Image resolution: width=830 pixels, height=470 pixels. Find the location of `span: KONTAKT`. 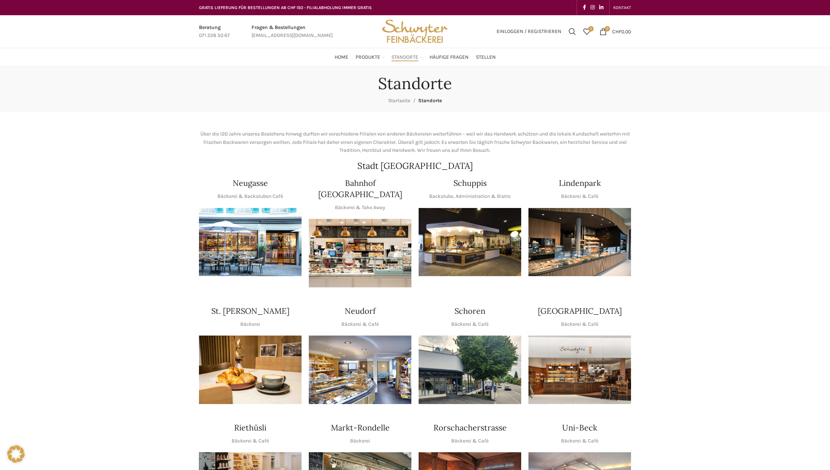

span: KONTAKT is located at coordinates (622, 8).